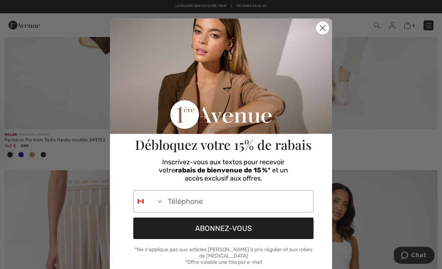 Image resolution: width=442 pixels, height=269 pixels. Describe the element at coordinates (25, 9) in the screenshot. I see `span: Chat` at that location.